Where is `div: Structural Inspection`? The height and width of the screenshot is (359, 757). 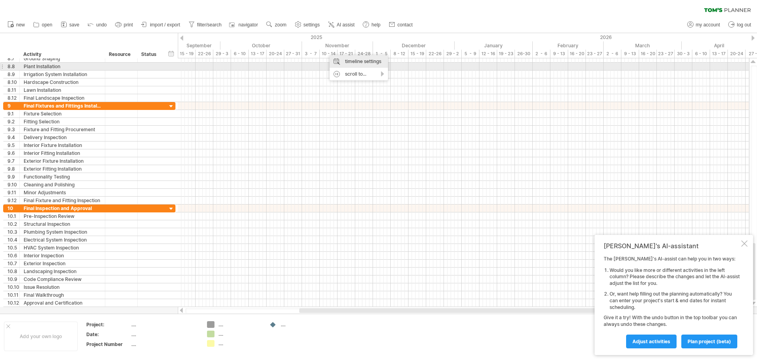
div: Structural Inspection is located at coordinates (62, 224).